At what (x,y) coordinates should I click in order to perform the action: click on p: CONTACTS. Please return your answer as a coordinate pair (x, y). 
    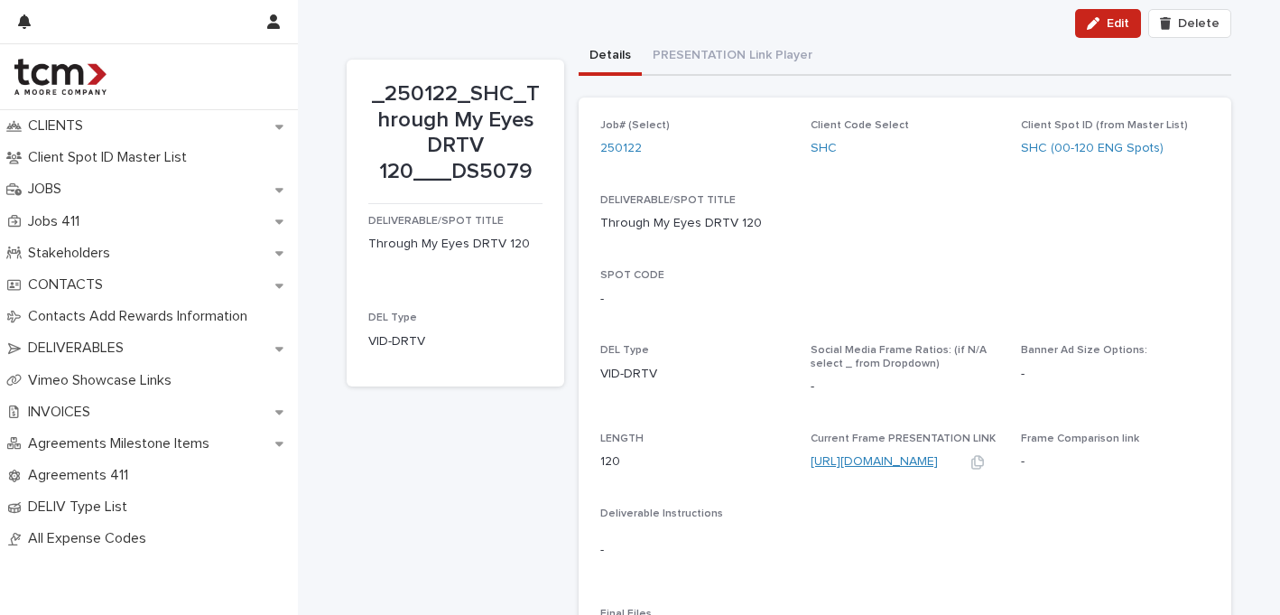
    Looking at the image, I should click on (69, 284).